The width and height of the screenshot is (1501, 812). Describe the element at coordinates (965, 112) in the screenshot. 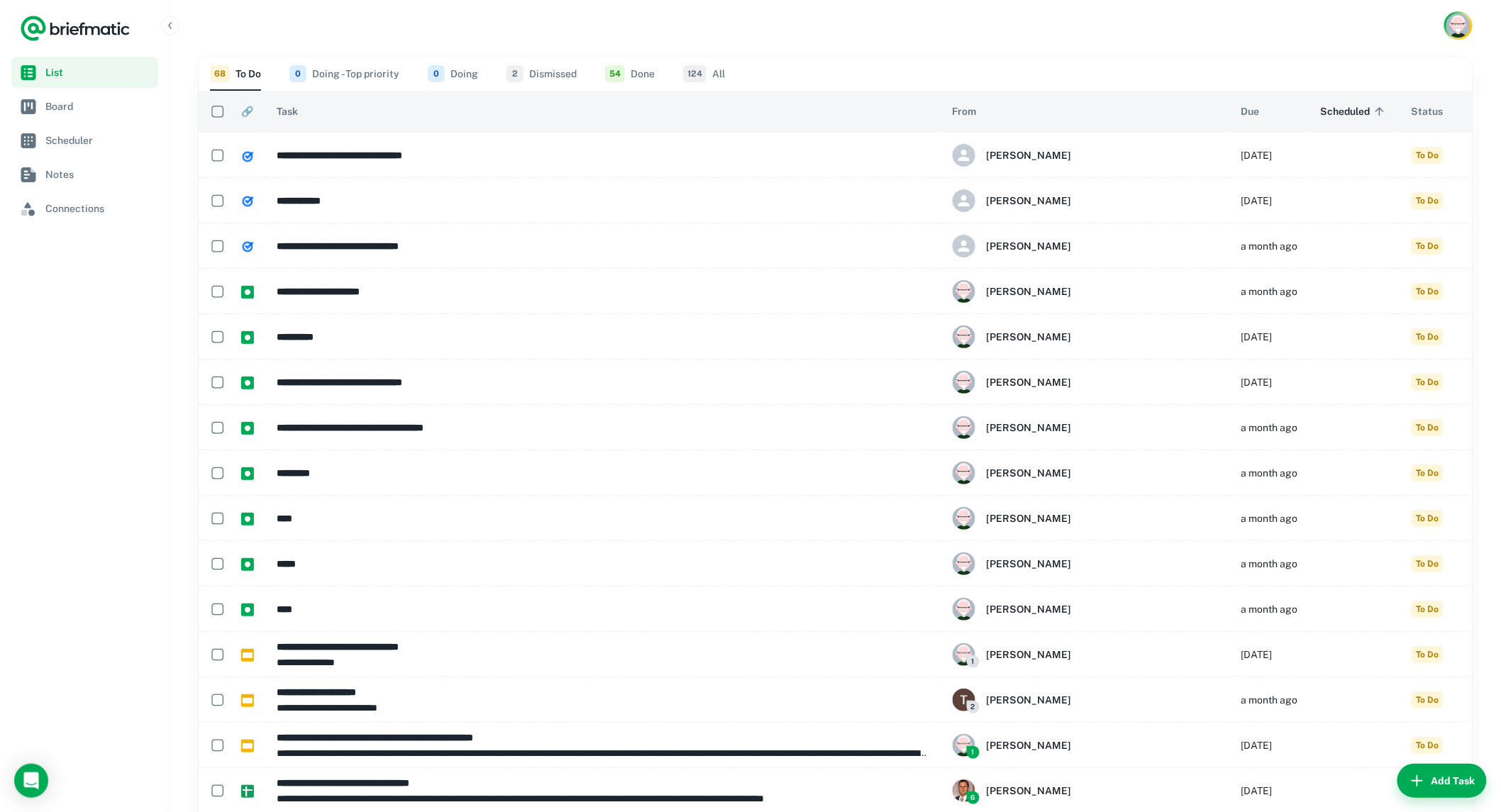

I see `span: From` at that location.